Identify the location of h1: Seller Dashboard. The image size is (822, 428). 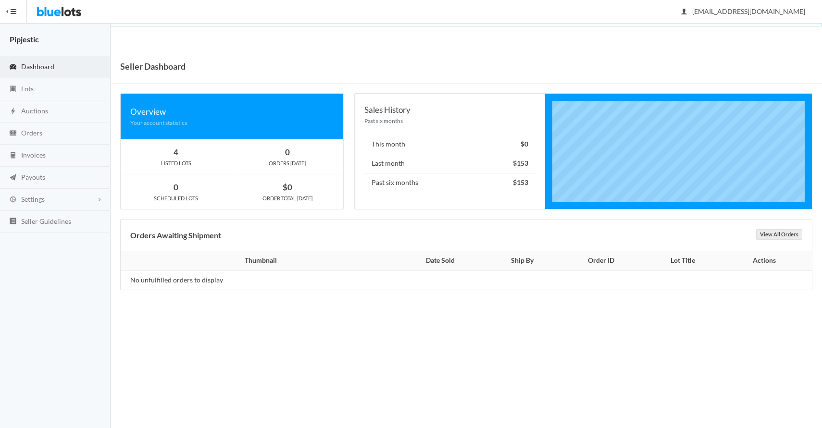
(153, 66).